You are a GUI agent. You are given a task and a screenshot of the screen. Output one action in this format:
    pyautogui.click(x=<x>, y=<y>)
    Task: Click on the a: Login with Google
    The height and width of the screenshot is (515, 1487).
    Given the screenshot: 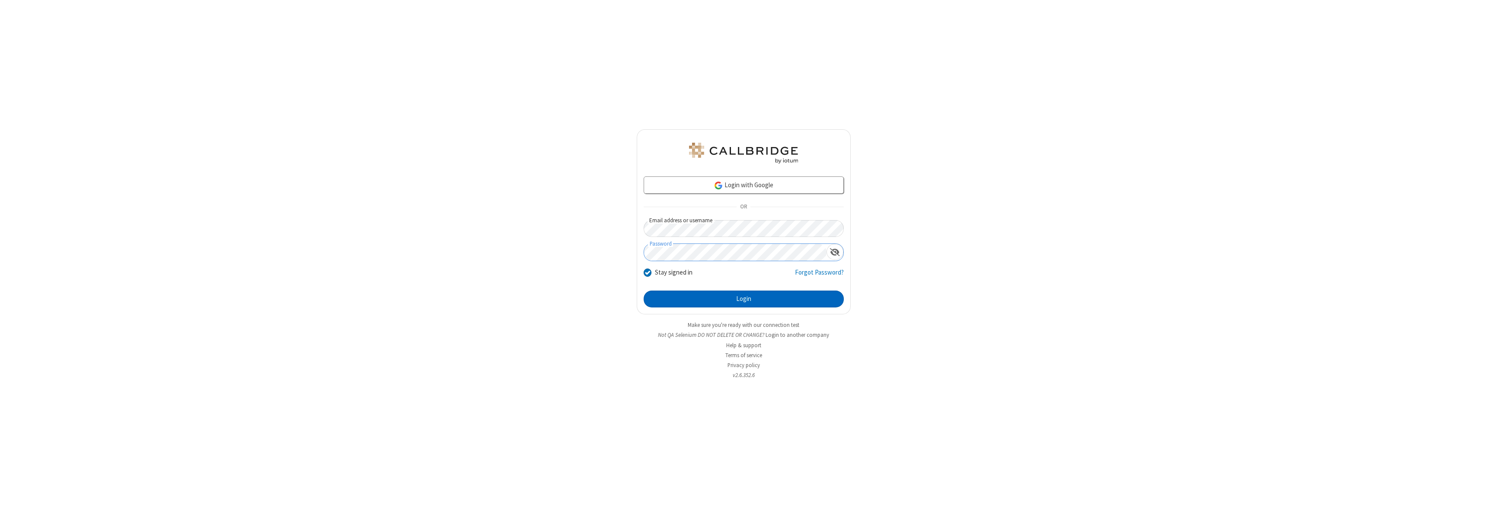 What is the action you would take?
    pyautogui.click(x=744, y=185)
    